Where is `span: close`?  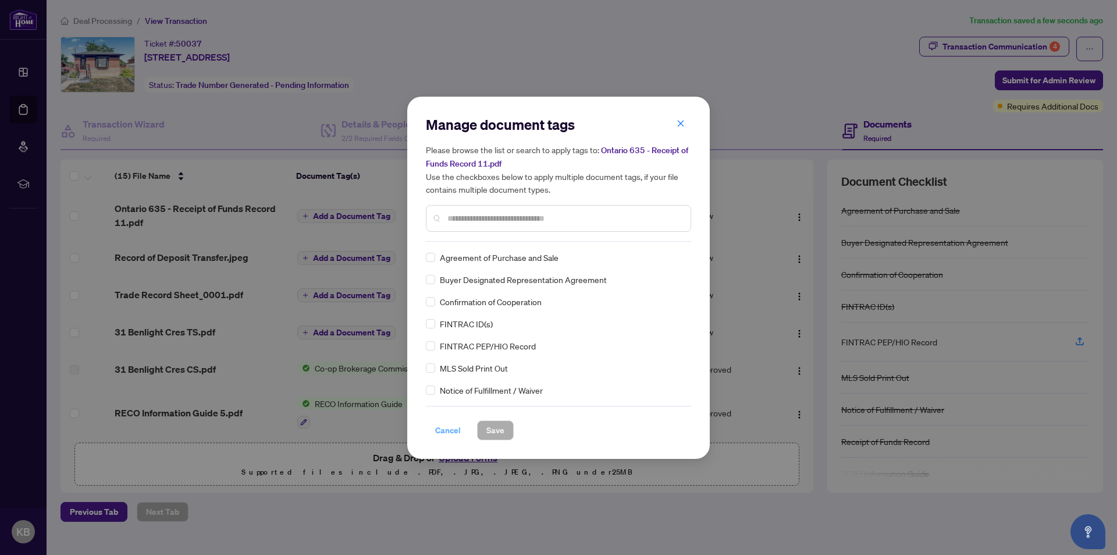 span: close is located at coordinates (681, 123).